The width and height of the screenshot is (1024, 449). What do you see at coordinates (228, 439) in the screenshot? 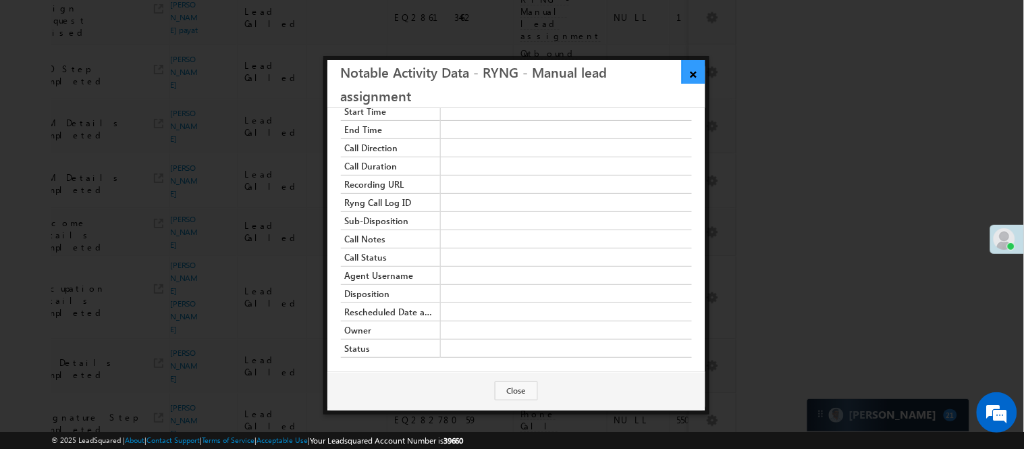
I see `a: Terms of Service` at bounding box center [228, 439].